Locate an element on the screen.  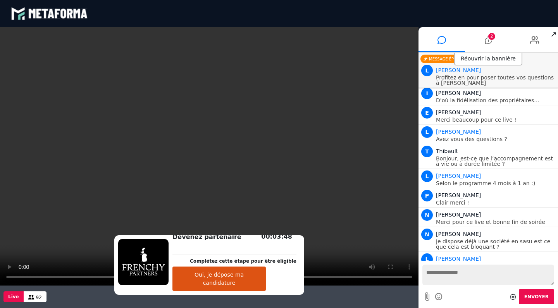
p: Selon le programme 4 mois à 1 an :) is located at coordinates (496, 183).